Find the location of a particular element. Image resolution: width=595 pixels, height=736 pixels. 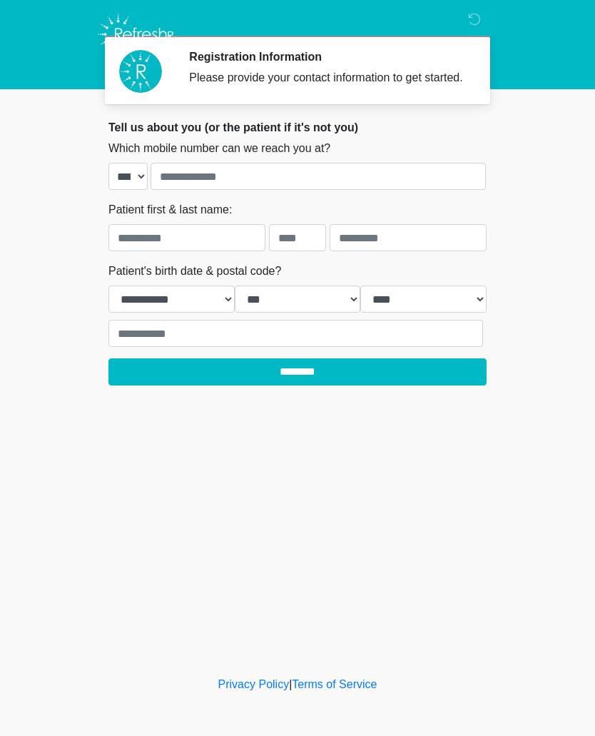

a: Privacy Policy is located at coordinates (254, 684).